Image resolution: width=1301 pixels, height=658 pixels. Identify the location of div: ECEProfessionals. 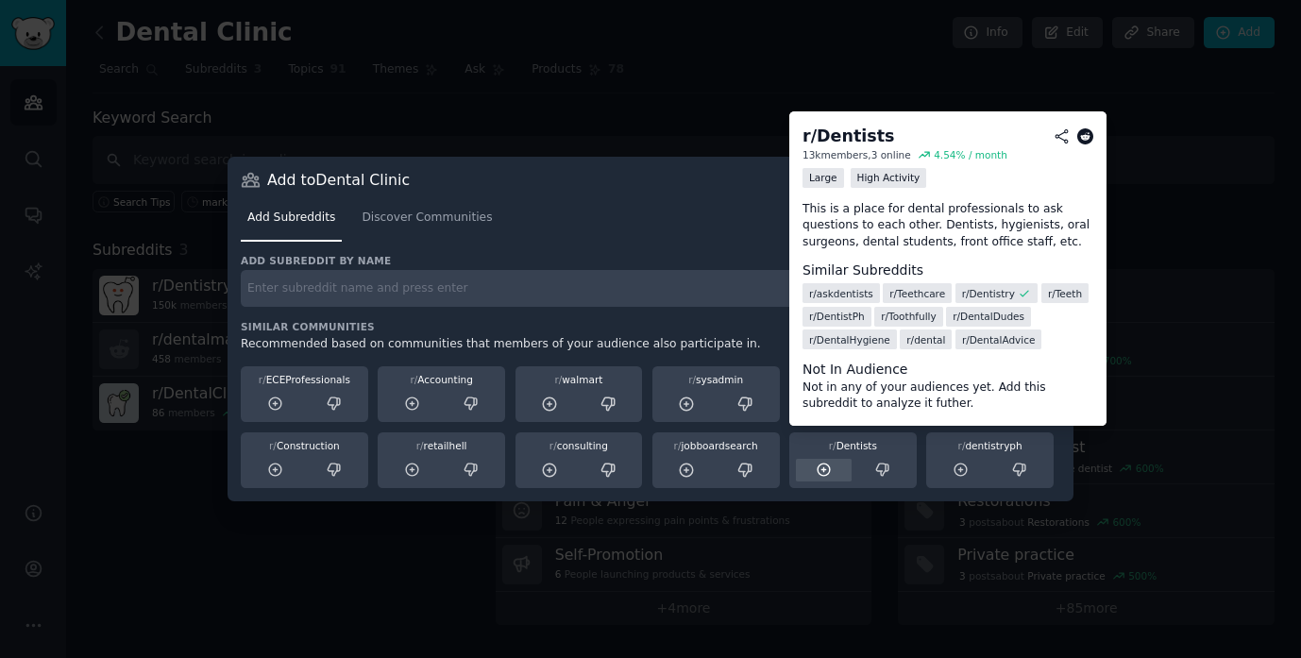
(304, 380).